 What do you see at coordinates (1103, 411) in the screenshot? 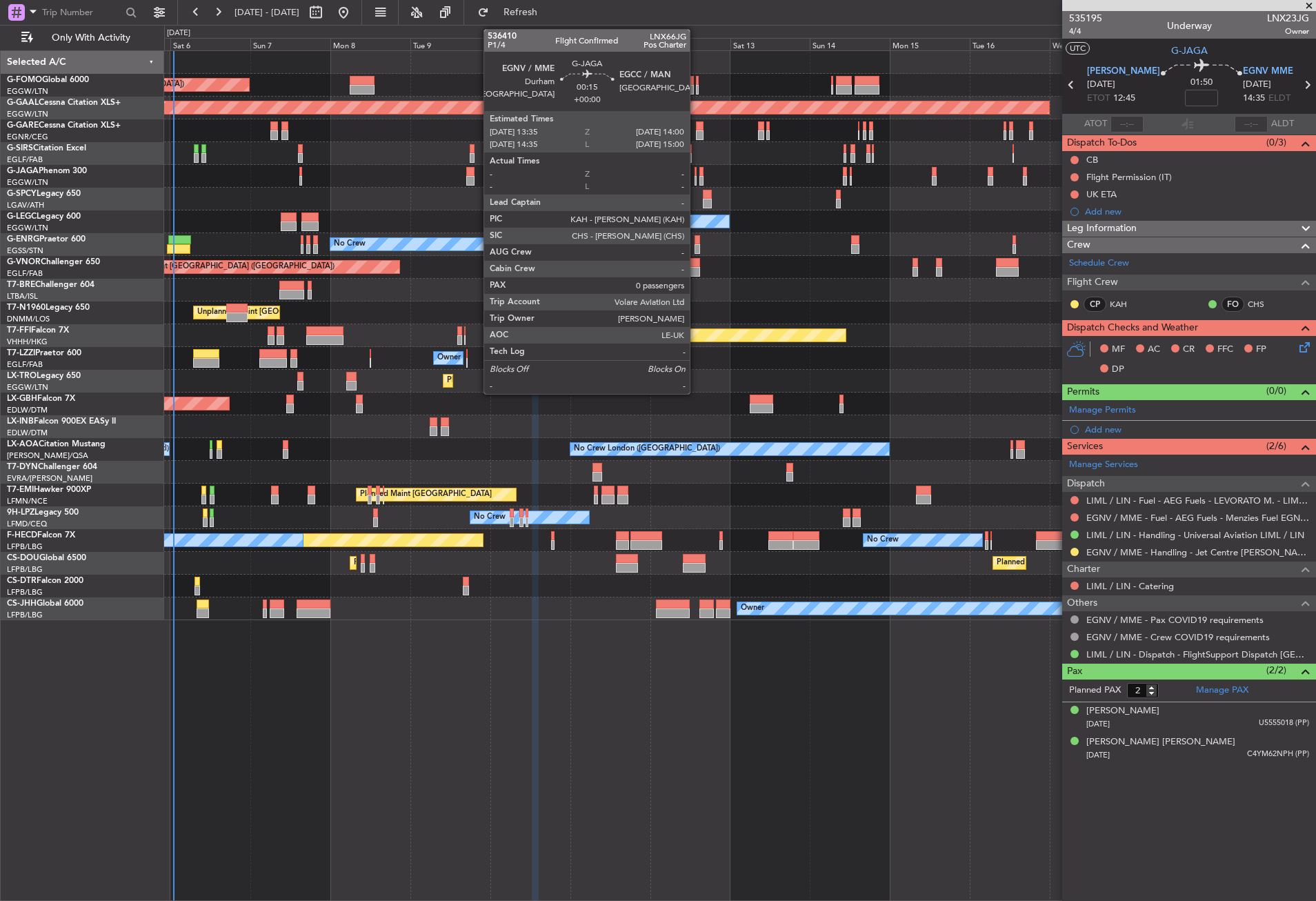
I see `a: Manage Permits` at bounding box center [1103, 411].